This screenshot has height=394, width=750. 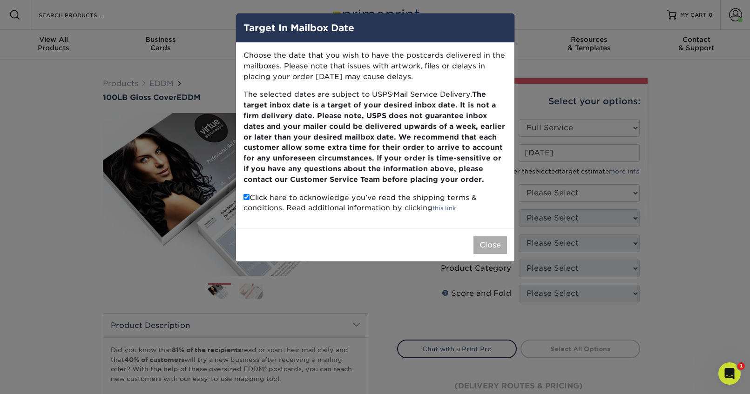 What do you see at coordinates (490, 245) in the screenshot?
I see `button: Close` at bounding box center [490, 245].